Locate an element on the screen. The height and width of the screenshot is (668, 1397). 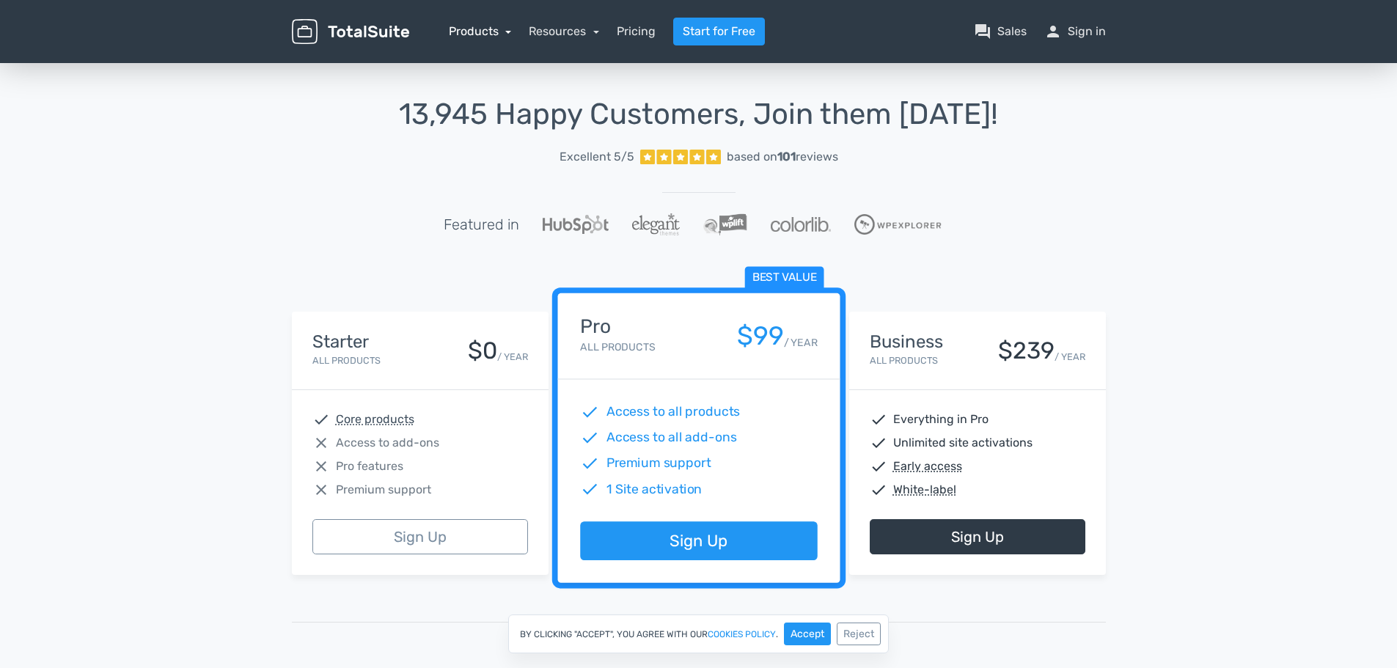
span: Everything in Pro is located at coordinates (941, 419).